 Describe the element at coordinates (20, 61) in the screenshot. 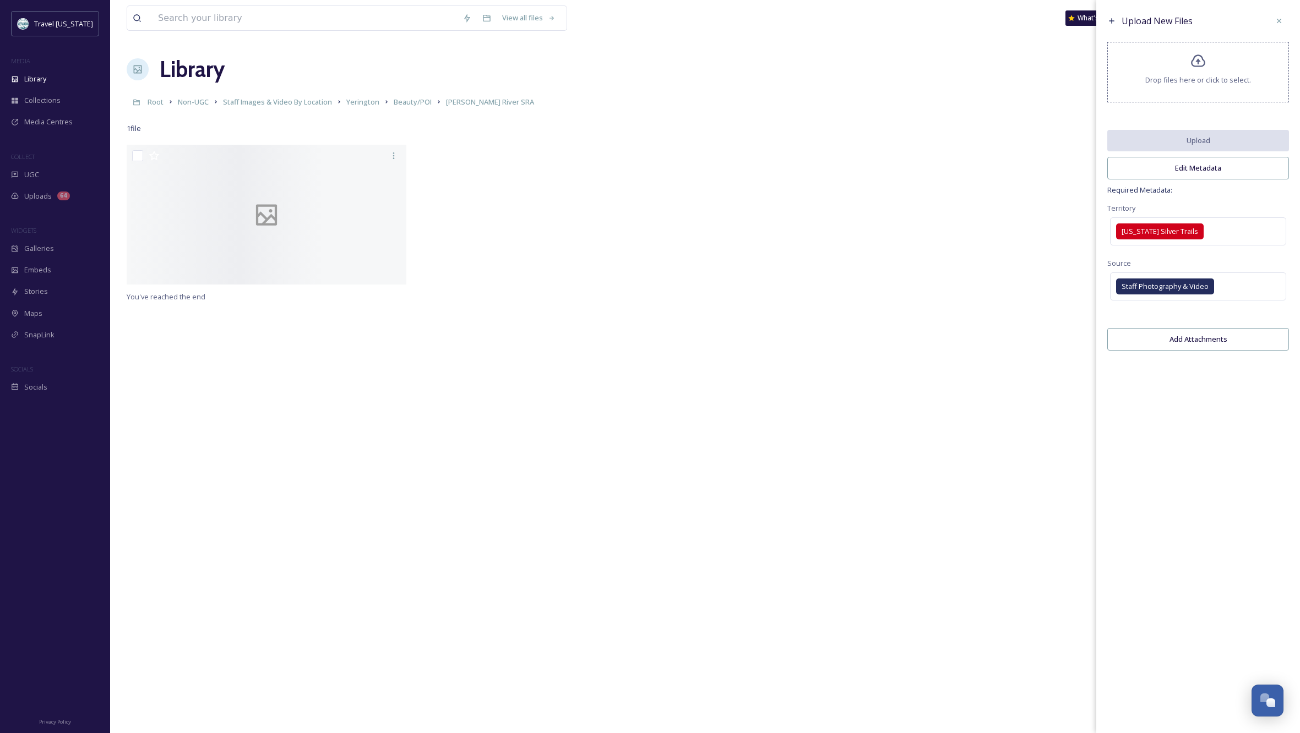

I see `span: MEDIA` at that location.